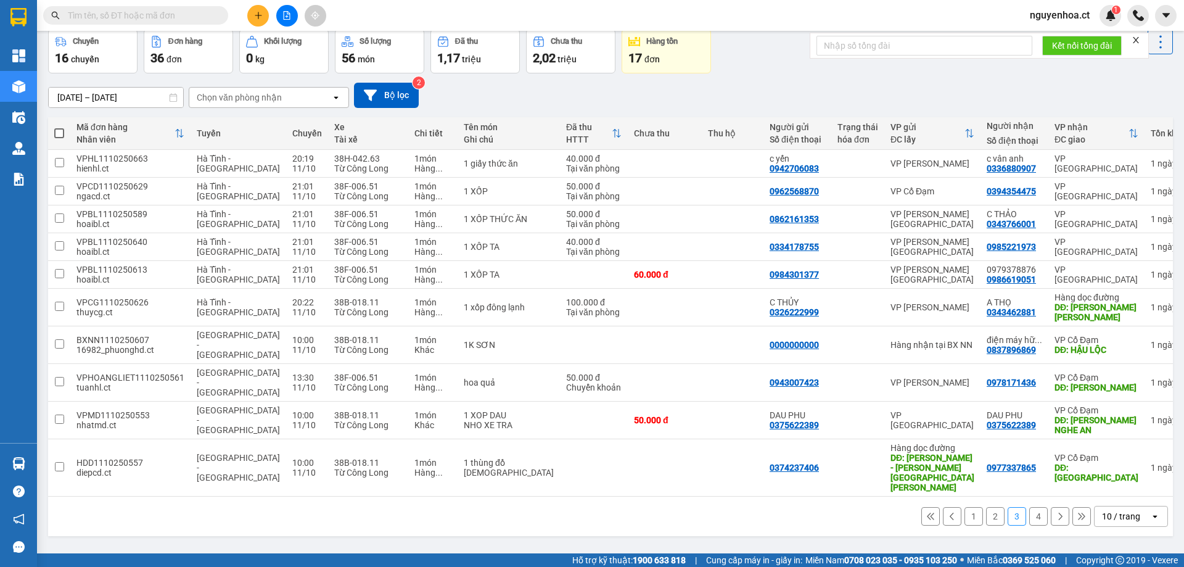 This screenshot has height=567, width=1184. What do you see at coordinates (995, 516) in the screenshot?
I see `button: 2` at bounding box center [995, 516].